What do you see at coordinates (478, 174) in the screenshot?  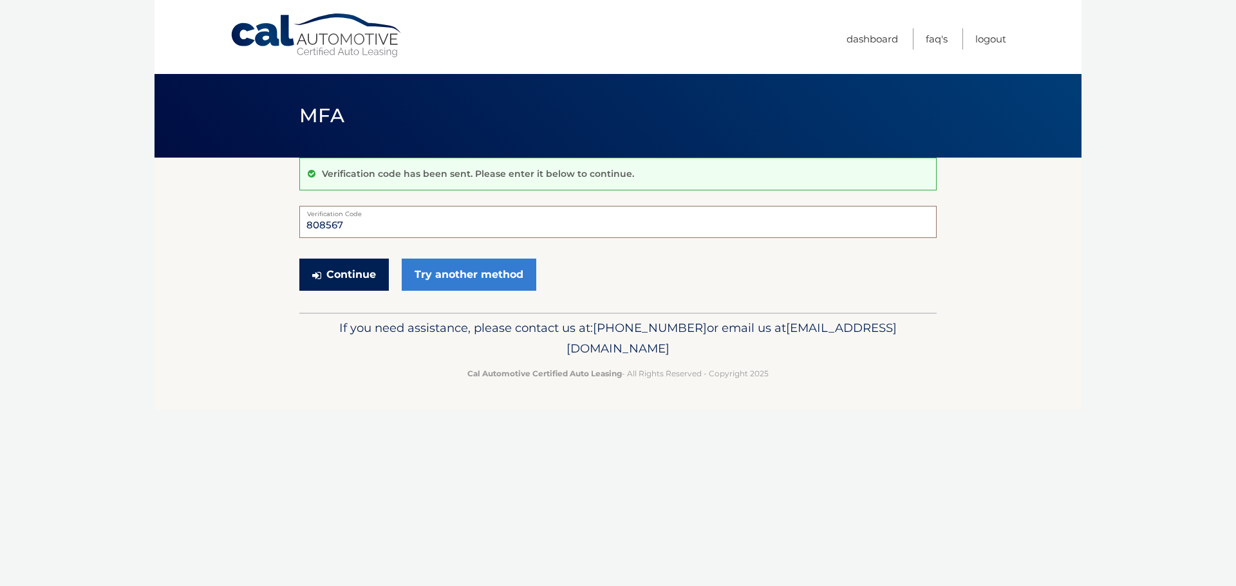 I see `p: Verification code has been sent. Please enter it below to continue.` at bounding box center [478, 174].